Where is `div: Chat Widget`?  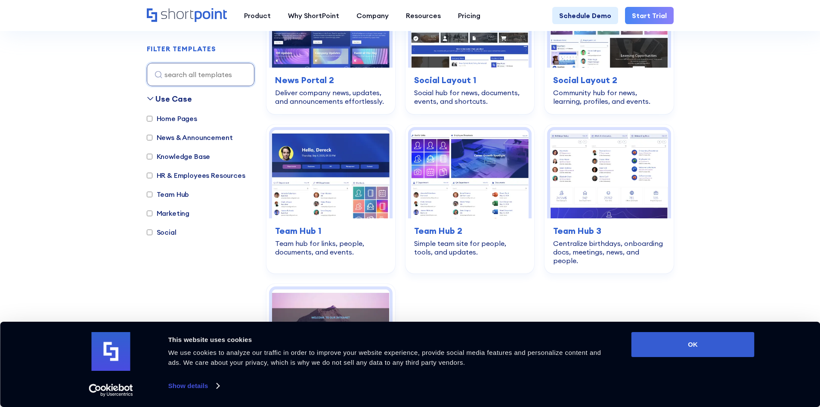
div: Chat Widget is located at coordinates (743, 357).